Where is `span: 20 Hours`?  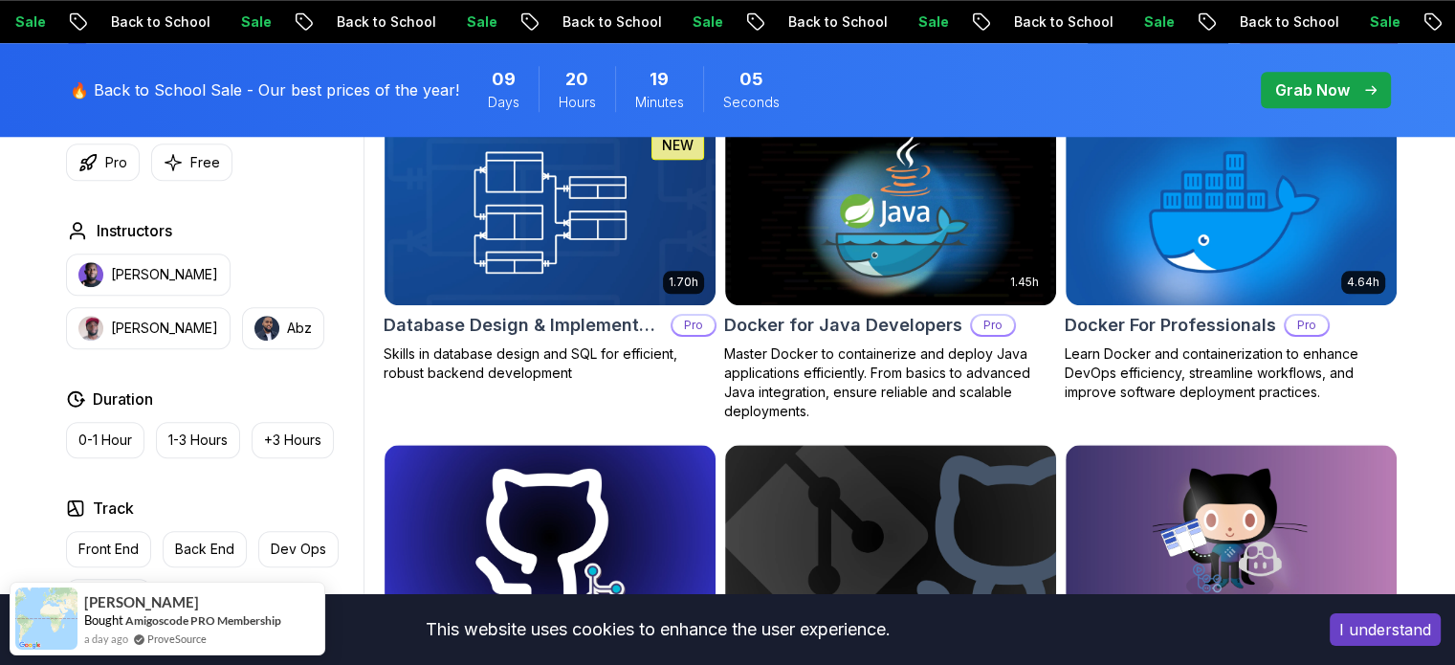
span: 20 Hours is located at coordinates (577, 79).